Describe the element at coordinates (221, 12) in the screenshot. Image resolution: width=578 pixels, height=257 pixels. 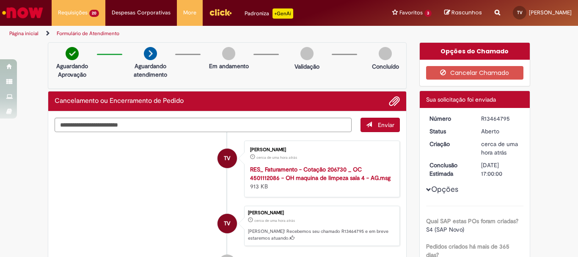
I see `img: click_logo_yellow_360x200.png` at that location.